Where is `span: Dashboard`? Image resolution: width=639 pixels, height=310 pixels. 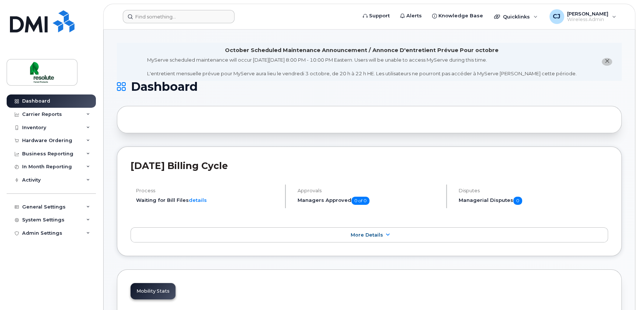
span: Dashboard is located at coordinates (164, 87).